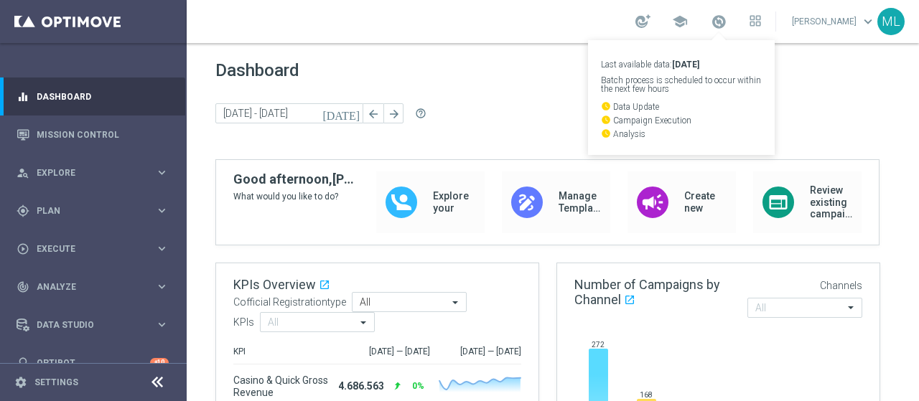  I want to click on button: gps_fixed Plan keyboard_arrow_right, so click(93, 211).